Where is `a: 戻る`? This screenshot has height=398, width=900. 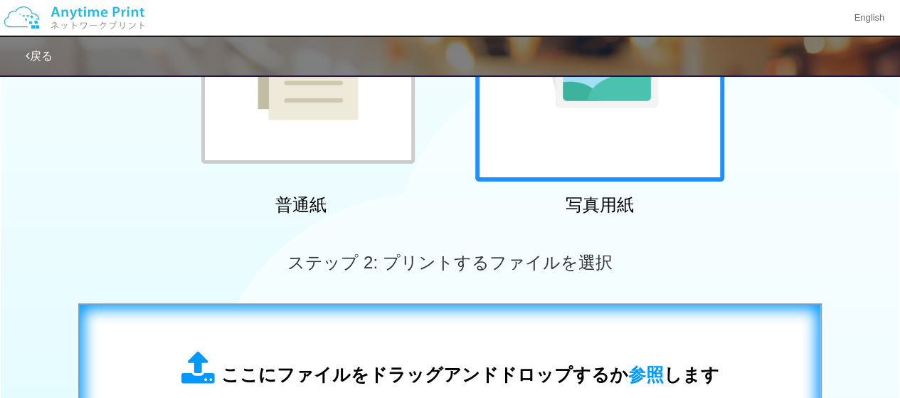
a: 戻る is located at coordinates (39, 56).